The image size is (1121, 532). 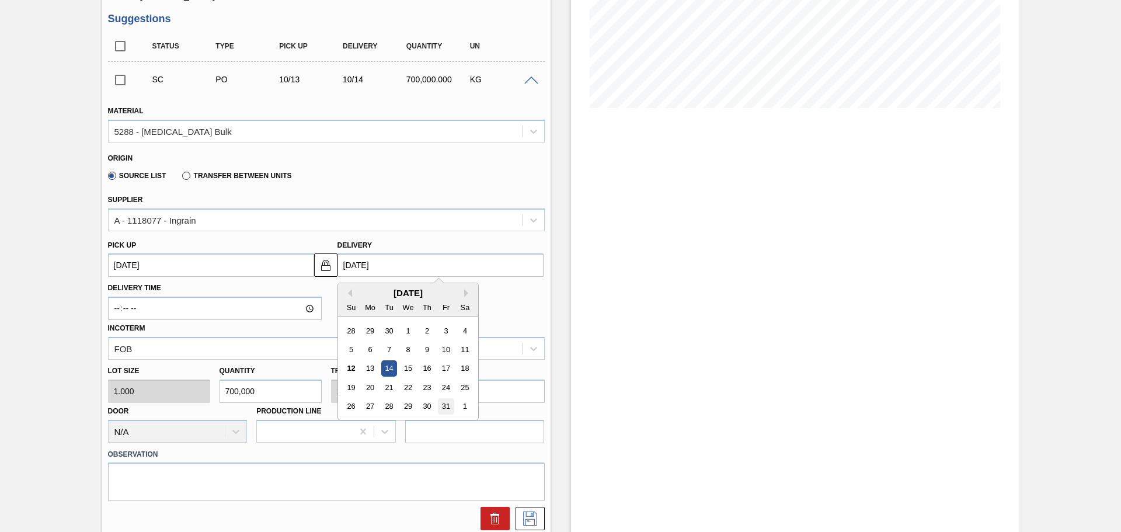 What do you see at coordinates (426, 387) in the screenshot?
I see `div: Choose Thursday, October 23rd, 2025` at bounding box center [426, 387].